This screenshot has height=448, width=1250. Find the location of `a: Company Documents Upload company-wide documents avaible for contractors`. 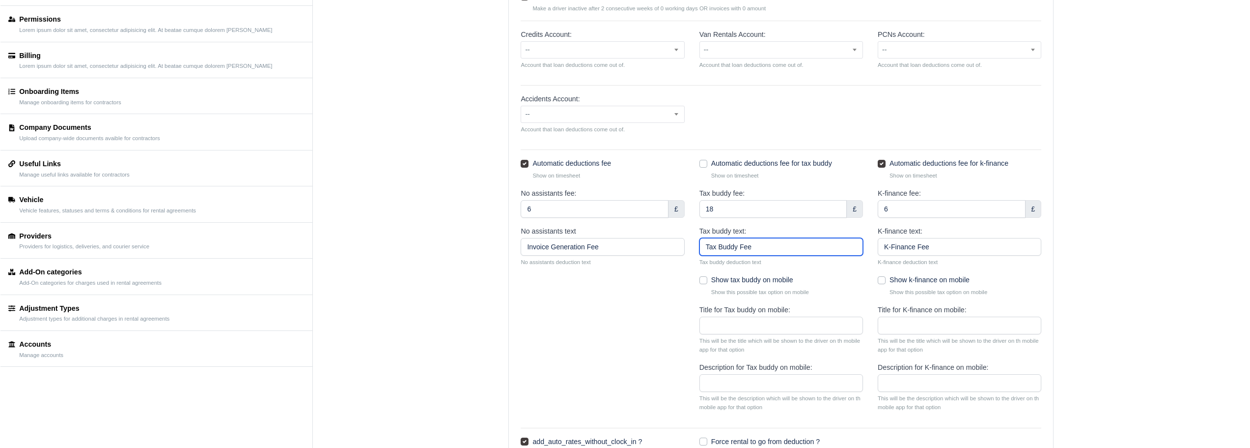

a: Company Documents Upload company-wide documents avaible for contractors is located at coordinates (156, 132).